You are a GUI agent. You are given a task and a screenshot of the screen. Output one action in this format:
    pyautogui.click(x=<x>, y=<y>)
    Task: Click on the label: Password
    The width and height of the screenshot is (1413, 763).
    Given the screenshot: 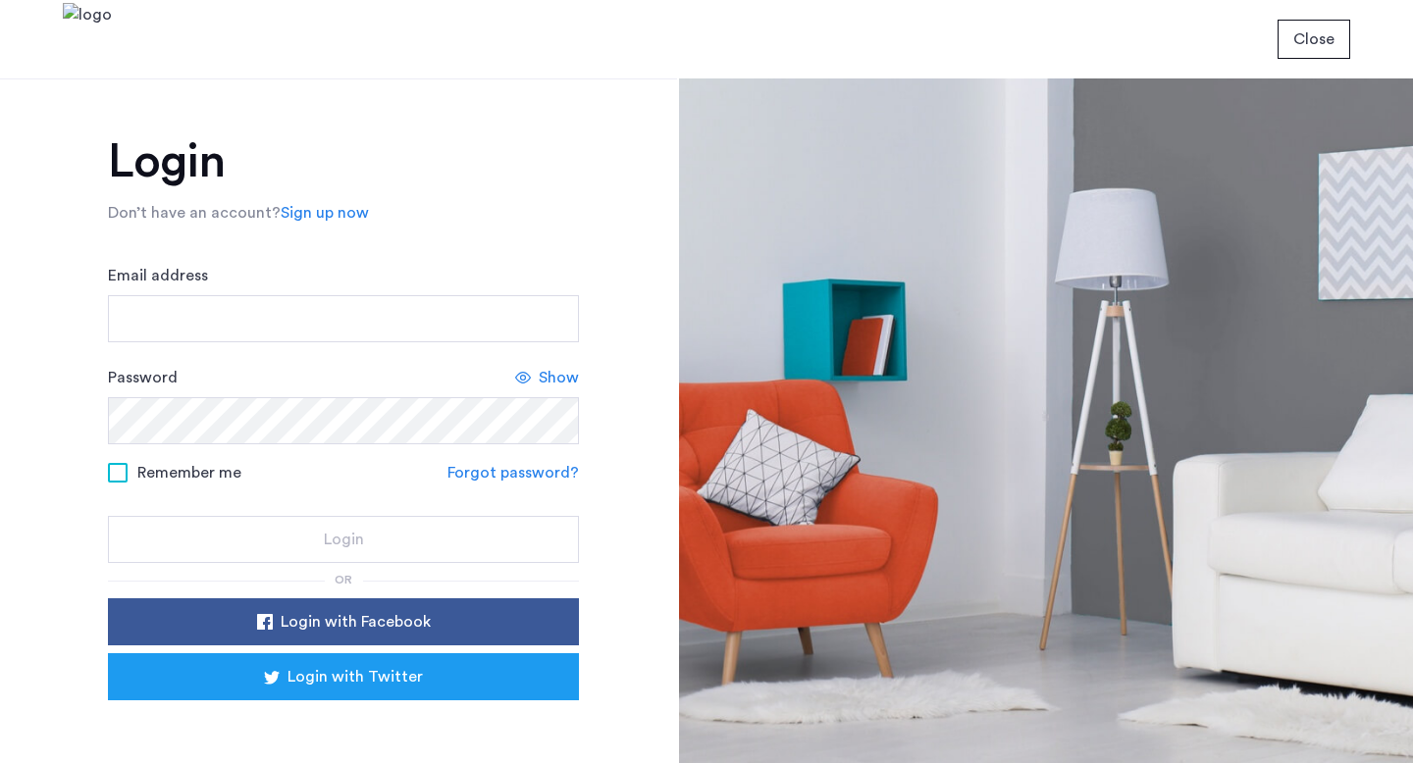 What is the action you would take?
    pyautogui.click(x=142, y=378)
    